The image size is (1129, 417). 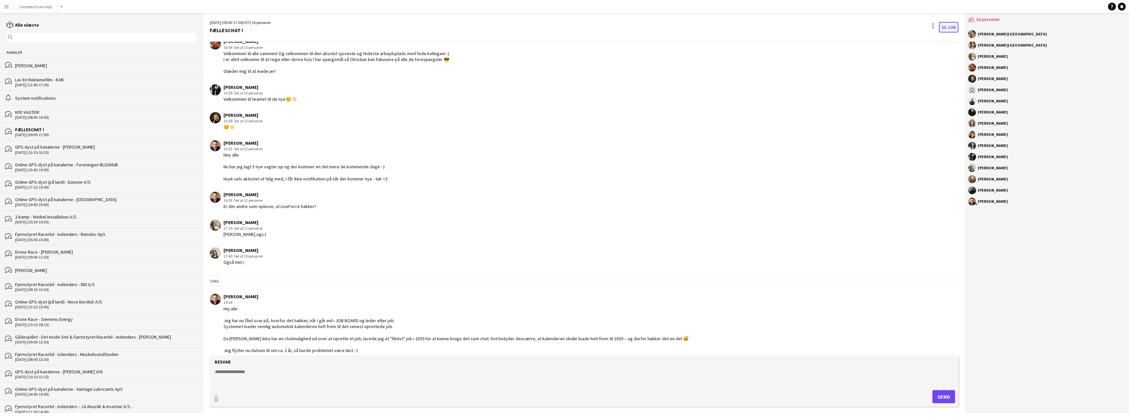 What do you see at coordinates (106, 389) in the screenshot?
I see `div: Online GPS-dyst på kanalerne - Vantage Lubricants ApS` at bounding box center [106, 389].